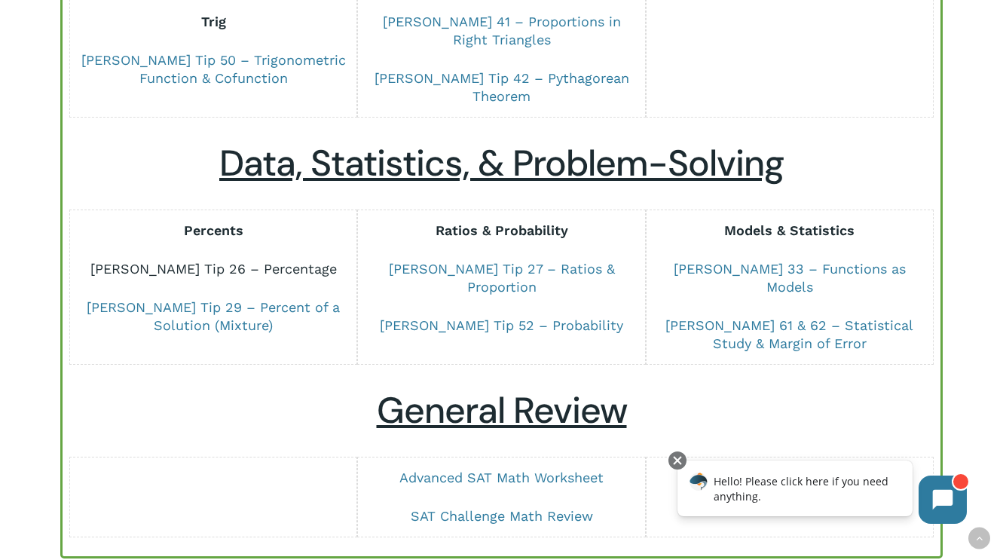 The image size is (1003, 560). What do you see at coordinates (139, 40) in the screenshot?
I see `span: Hello! Please click here if you need anything.` at bounding box center [139, 40].